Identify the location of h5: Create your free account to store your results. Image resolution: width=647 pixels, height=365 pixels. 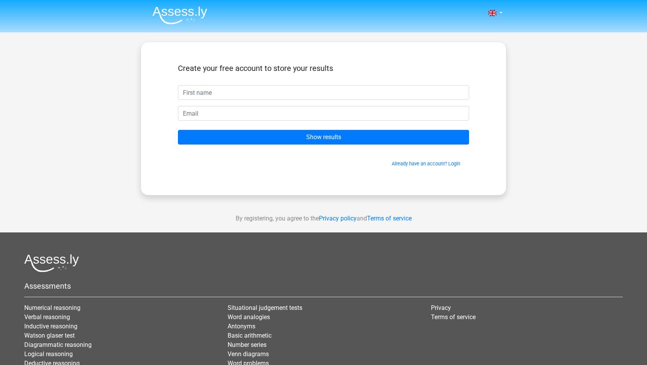
(324, 68).